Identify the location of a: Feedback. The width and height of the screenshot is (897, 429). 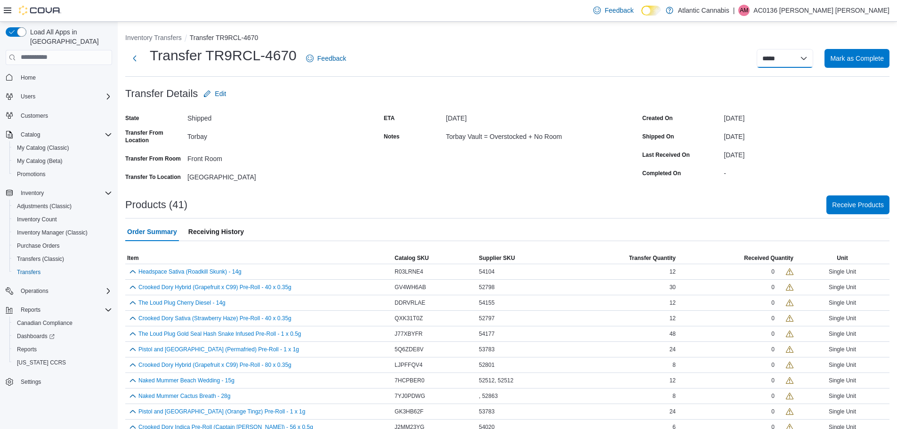
(326, 58).